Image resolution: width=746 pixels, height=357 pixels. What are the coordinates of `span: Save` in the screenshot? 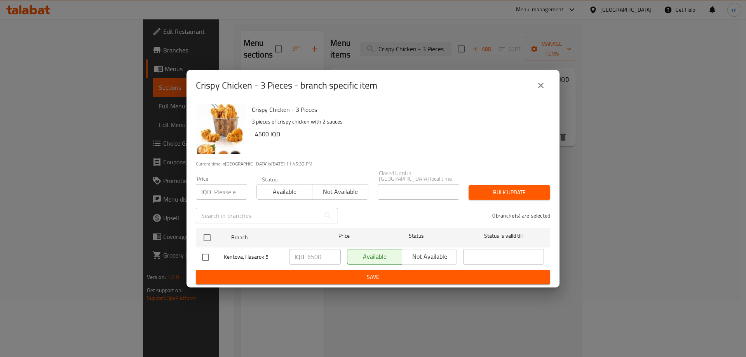 It's located at (373, 277).